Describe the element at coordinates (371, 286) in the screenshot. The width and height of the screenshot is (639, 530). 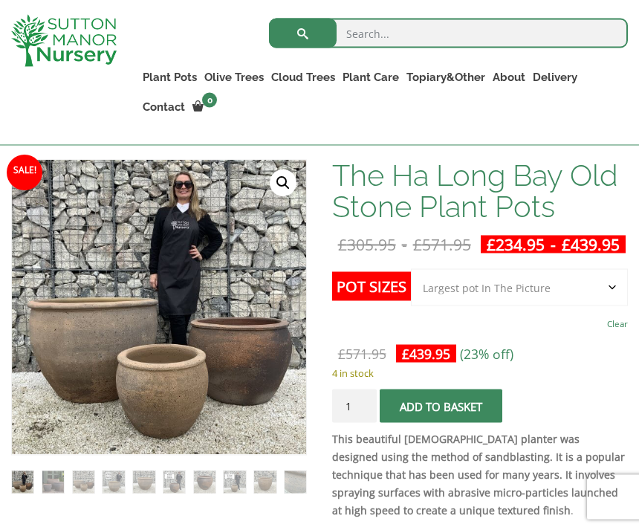
I see `label: Pot Sizes` at that location.